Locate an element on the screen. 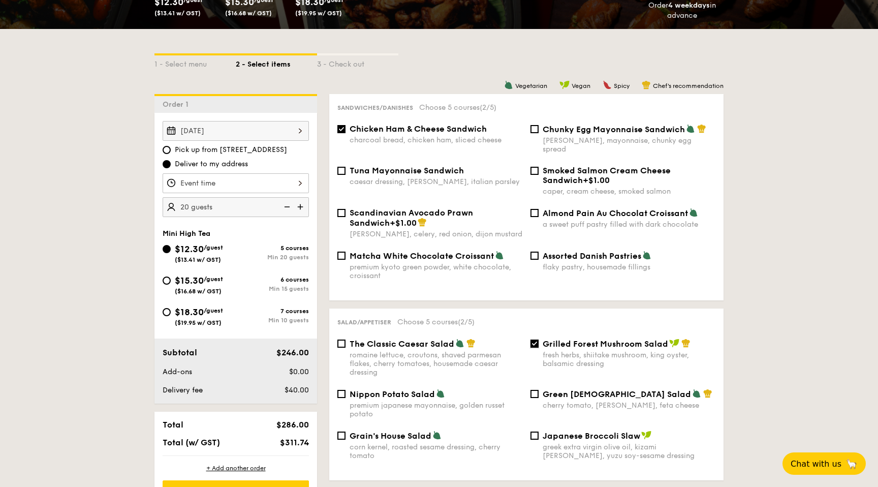  div: fresh herbs, shiitake mushroom, king oyster, balsamic dressing is located at coordinates (629, 359).